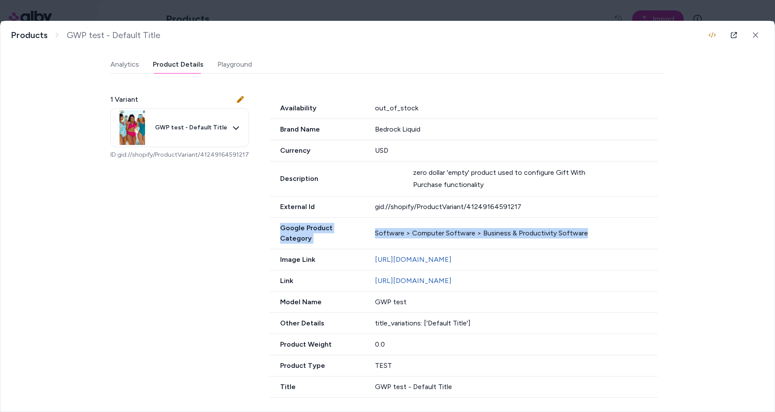 This screenshot has height=412, width=775. I want to click on div: GWP test - Default Title, so click(517, 387).